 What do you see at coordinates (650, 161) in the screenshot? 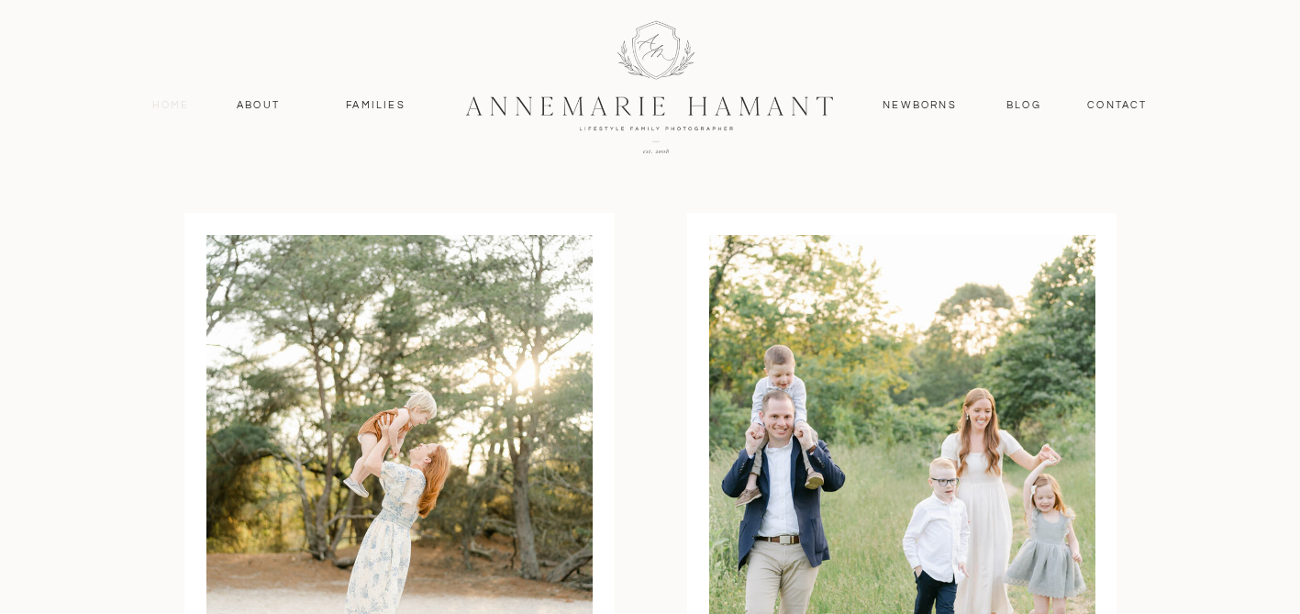
I see `h2: Explore more outdoor session samples` at bounding box center [650, 161].